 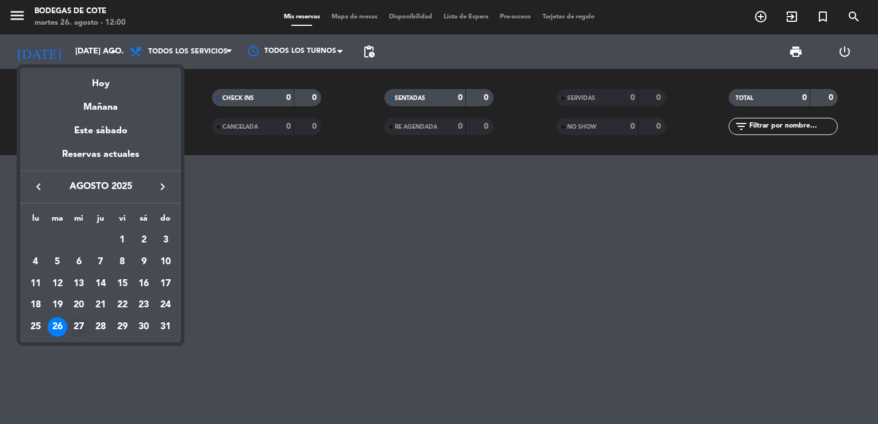 What do you see at coordinates (57, 305) in the screenshot?
I see `div: 19` at bounding box center [57, 305].